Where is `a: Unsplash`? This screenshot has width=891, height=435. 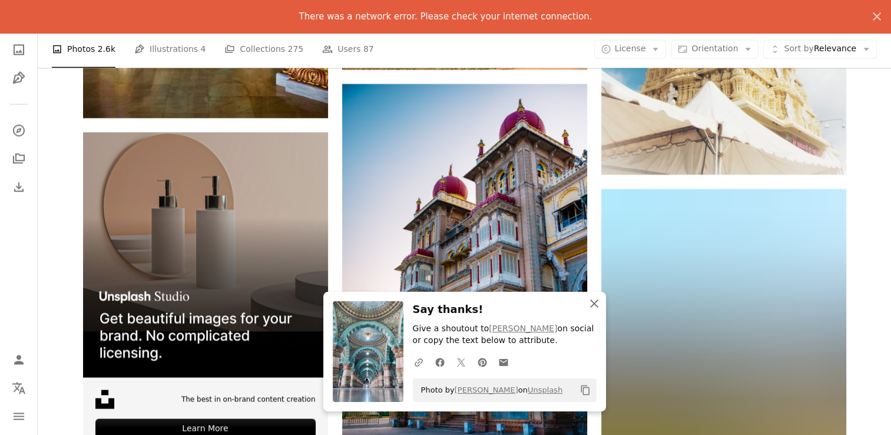 a: Unsplash is located at coordinates (545, 389).